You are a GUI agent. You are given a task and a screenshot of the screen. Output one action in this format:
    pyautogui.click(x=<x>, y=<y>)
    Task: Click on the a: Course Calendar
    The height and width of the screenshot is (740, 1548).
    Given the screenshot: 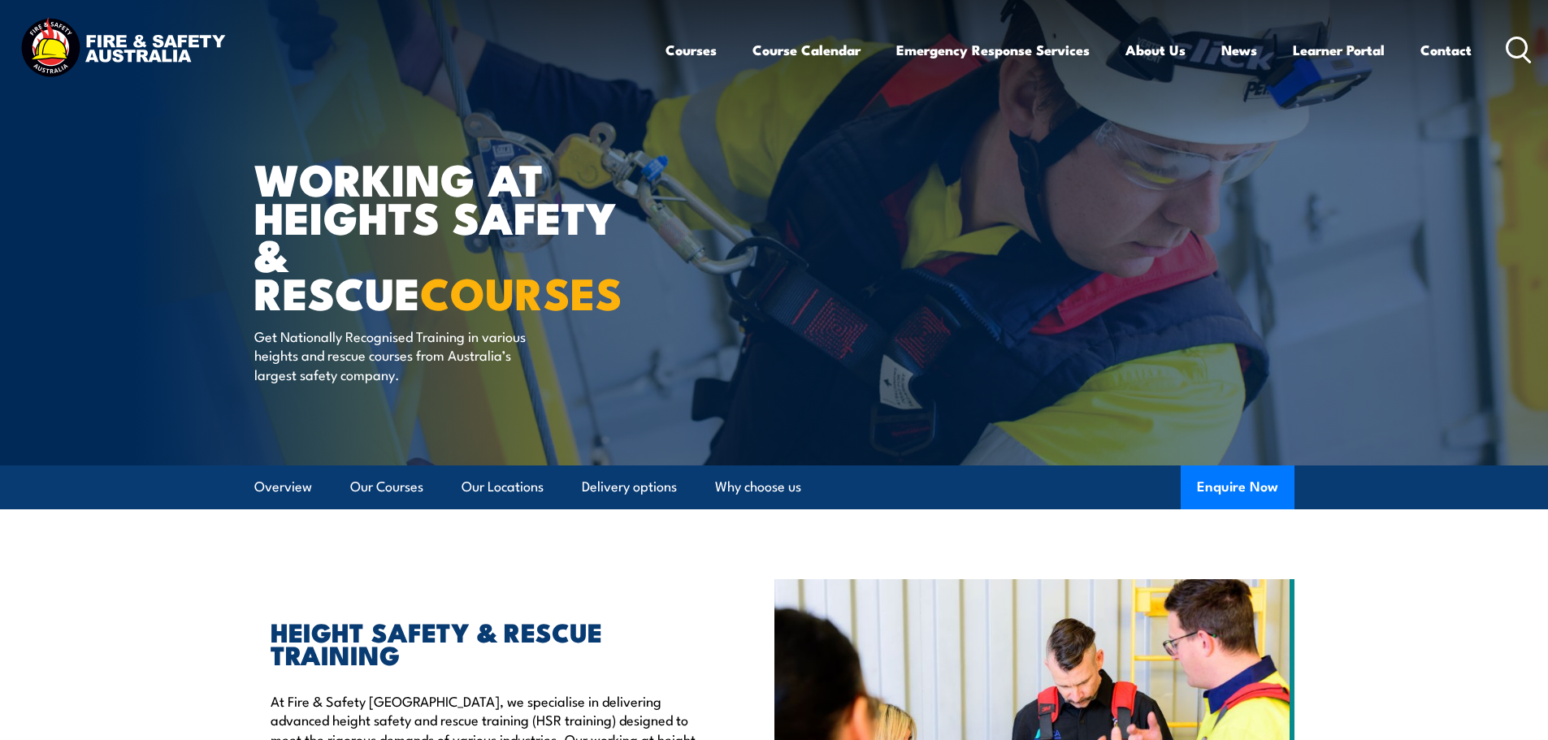 What is the action you would take?
    pyautogui.click(x=806, y=50)
    